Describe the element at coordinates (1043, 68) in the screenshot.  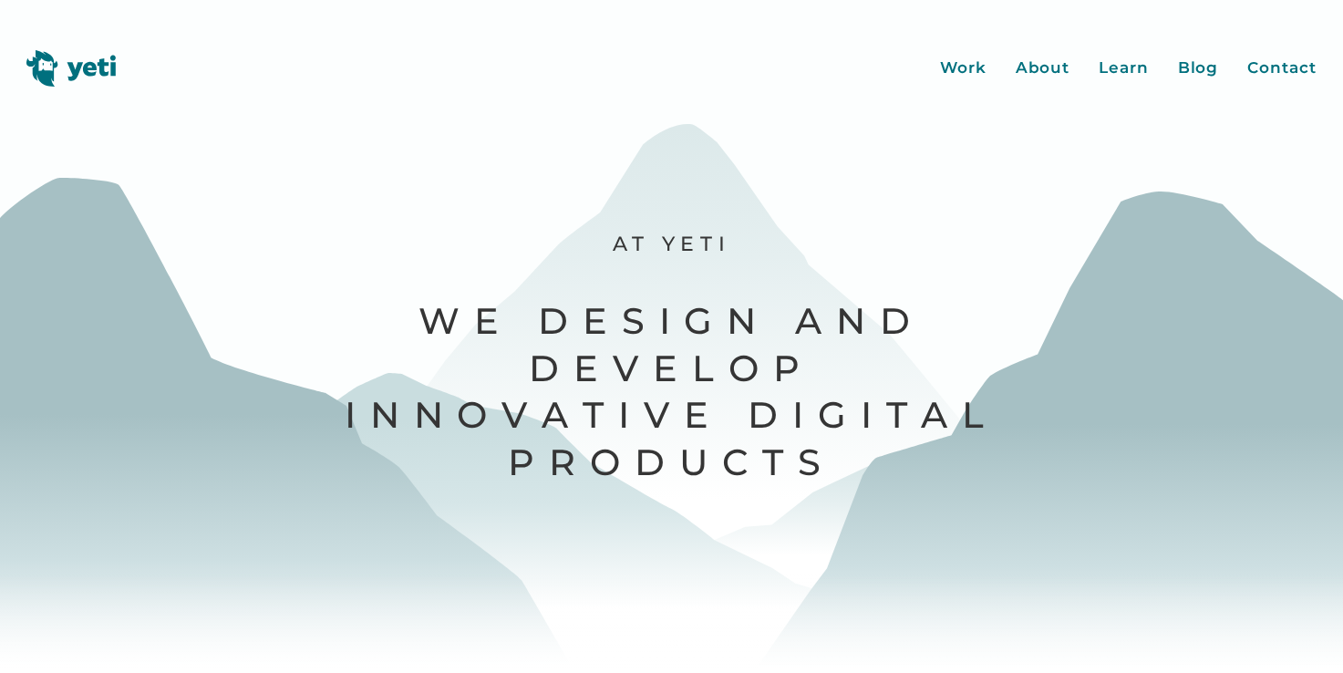
I see `a: About` at that location.